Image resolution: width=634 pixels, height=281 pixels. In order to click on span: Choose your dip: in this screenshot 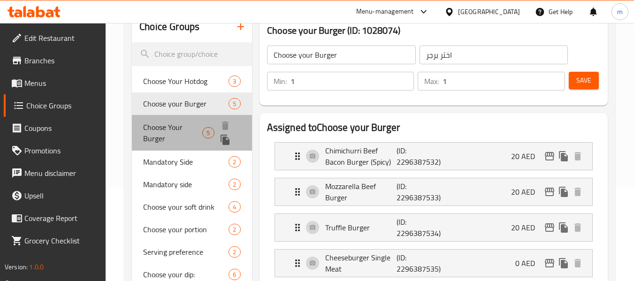, I will do `click(186, 275)`.